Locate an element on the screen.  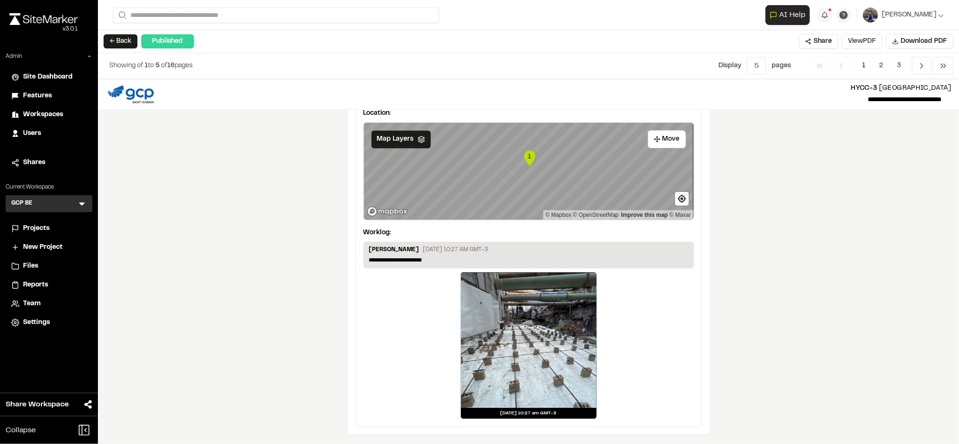
img: file is located at coordinates (130, 94).